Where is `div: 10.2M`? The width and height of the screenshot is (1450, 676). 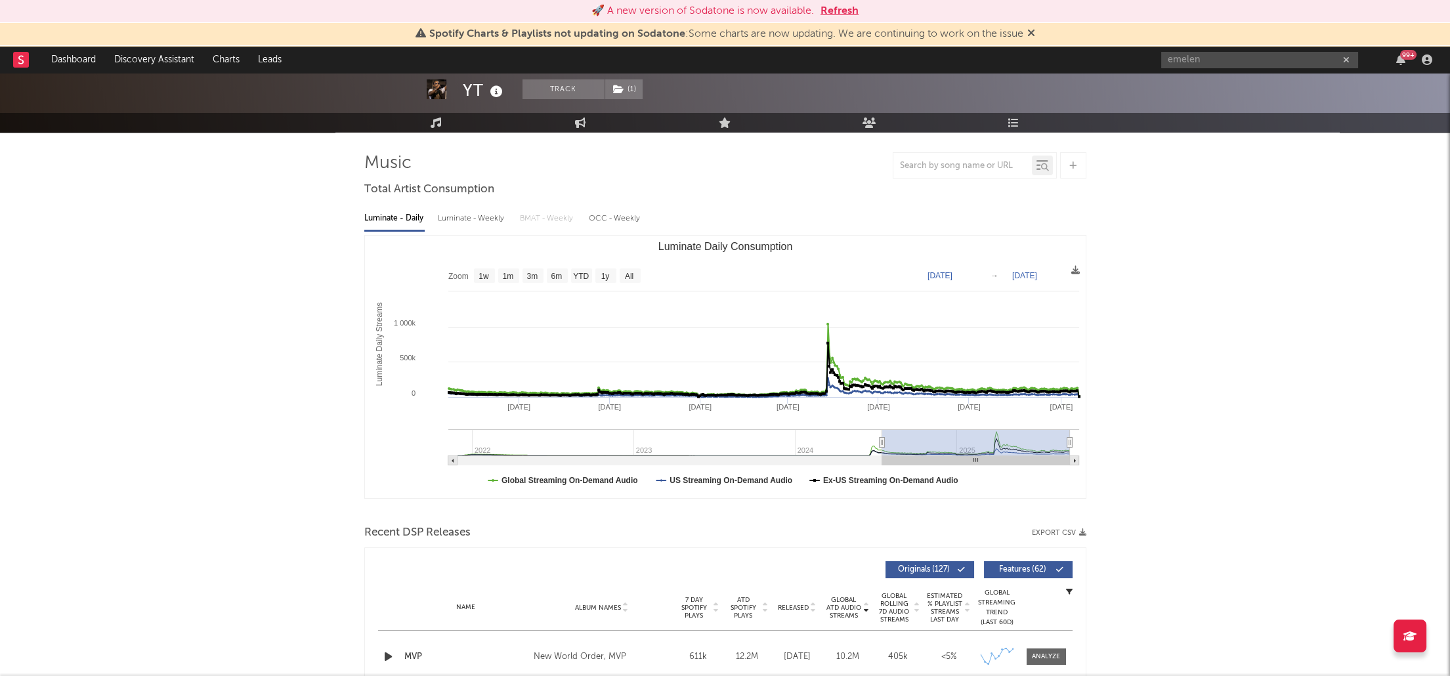 div: 10.2M is located at coordinates (848, 657).